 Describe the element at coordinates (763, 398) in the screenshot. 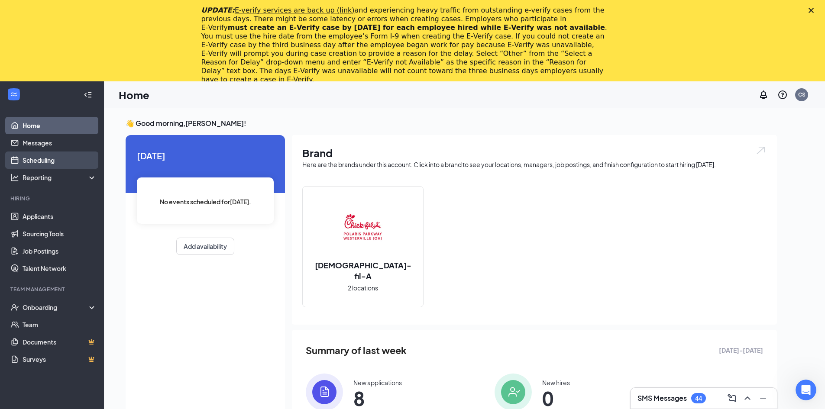

I see `svg: Minimize` at that location.